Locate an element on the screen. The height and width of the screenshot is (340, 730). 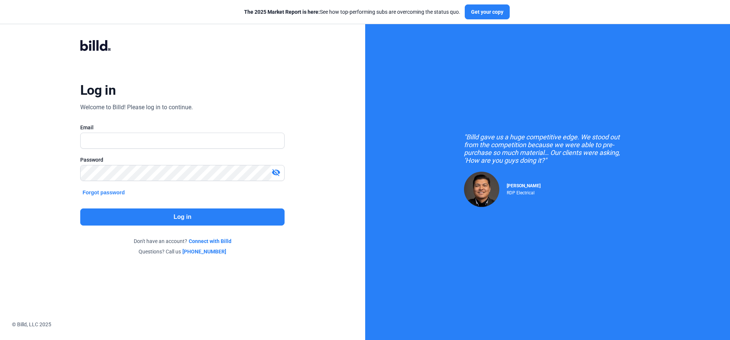
button: Get your copy is located at coordinates (487, 12).